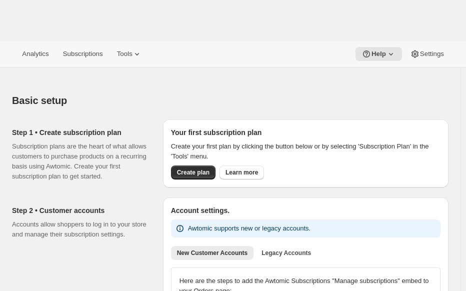 The height and width of the screenshot is (291, 466). I want to click on span: Learn more, so click(241, 172).